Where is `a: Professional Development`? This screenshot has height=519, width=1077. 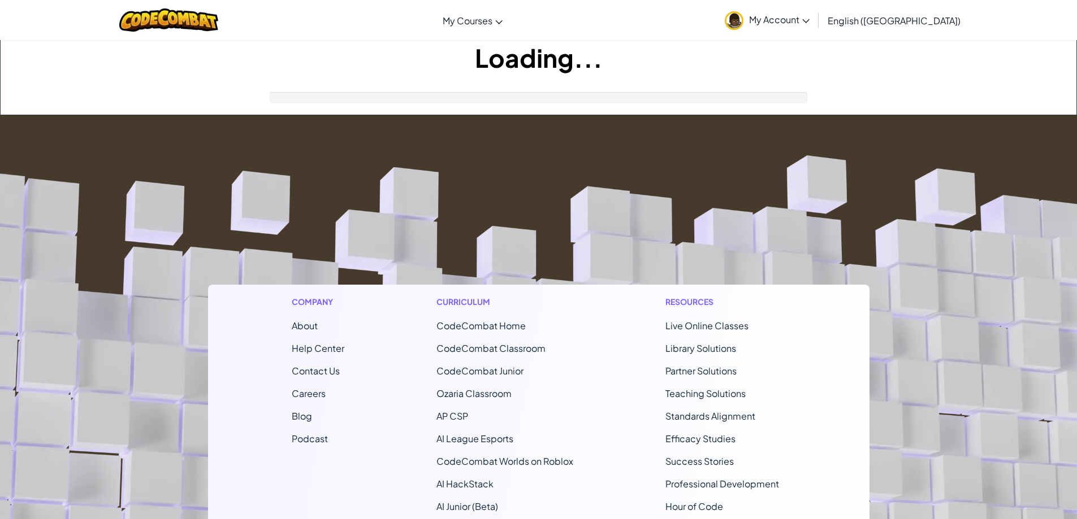
a: Professional Development is located at coordinates (722, 484).